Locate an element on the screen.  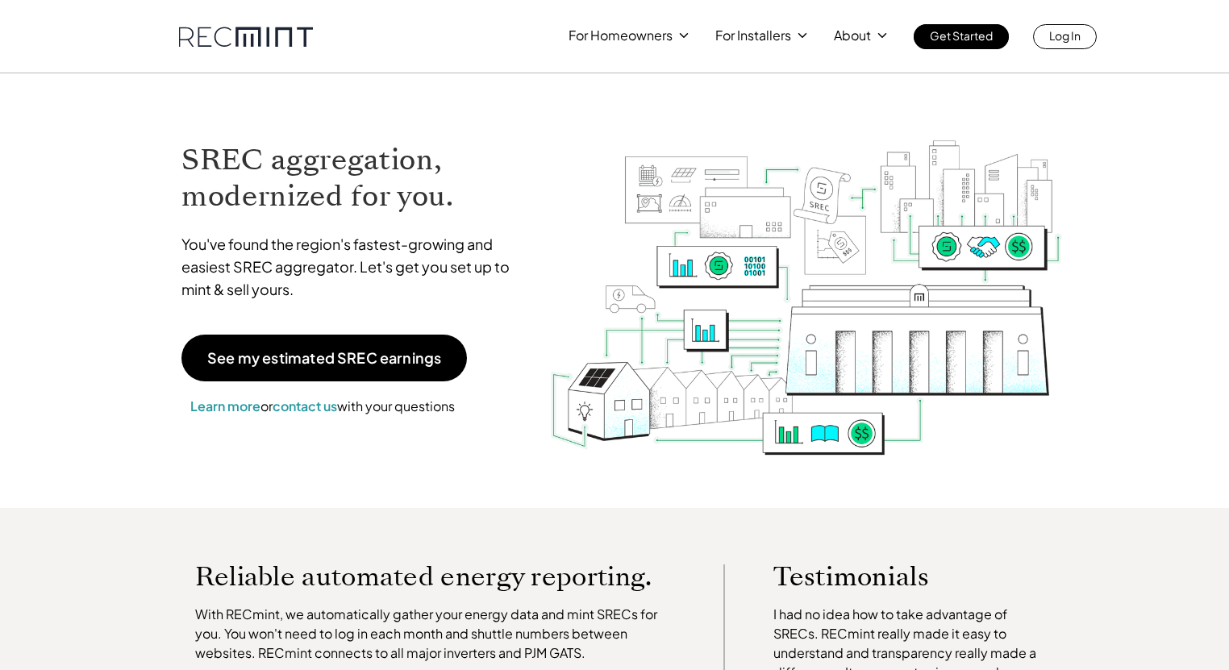
p: Log In is located at coordinates (1064, 35).